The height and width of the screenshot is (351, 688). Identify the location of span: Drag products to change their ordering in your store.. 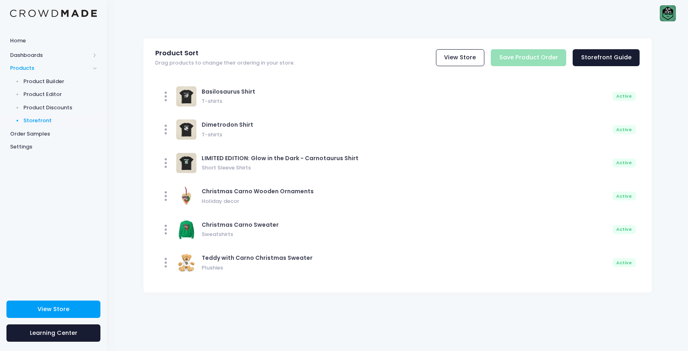
(225, 63).